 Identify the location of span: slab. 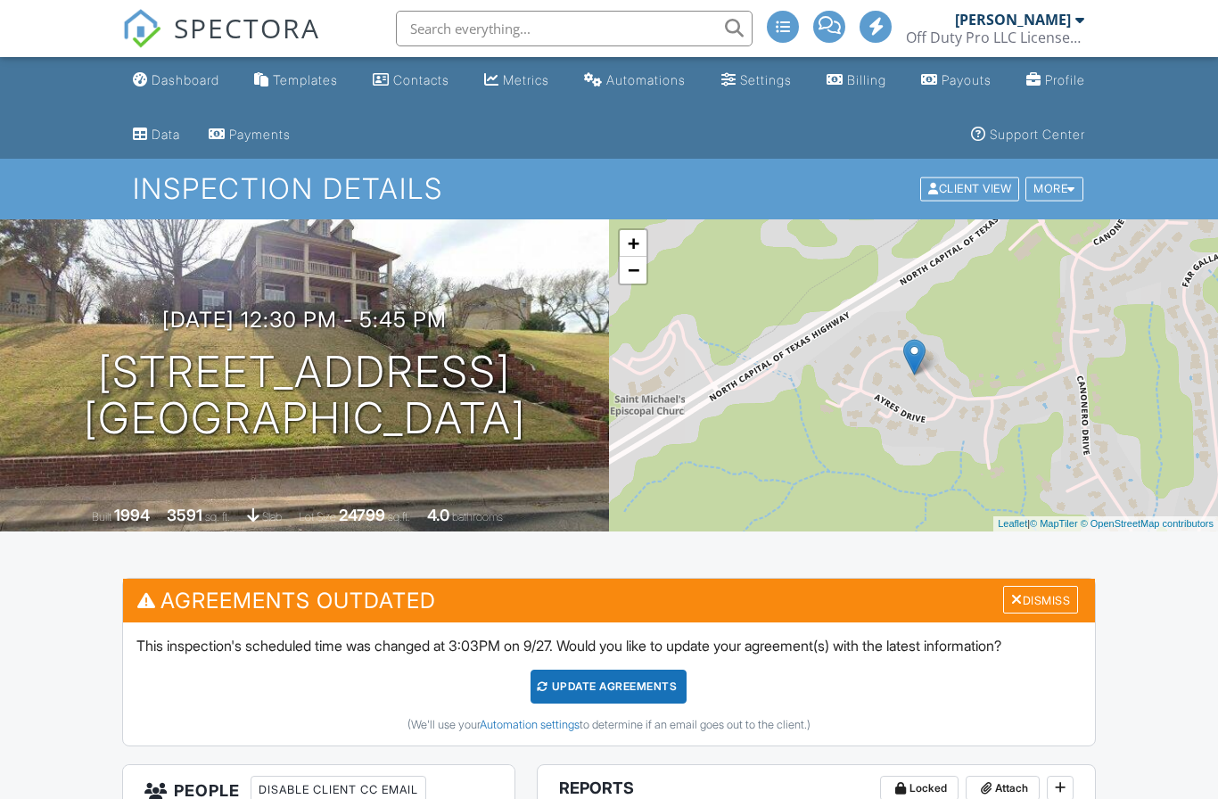
(272, 516).